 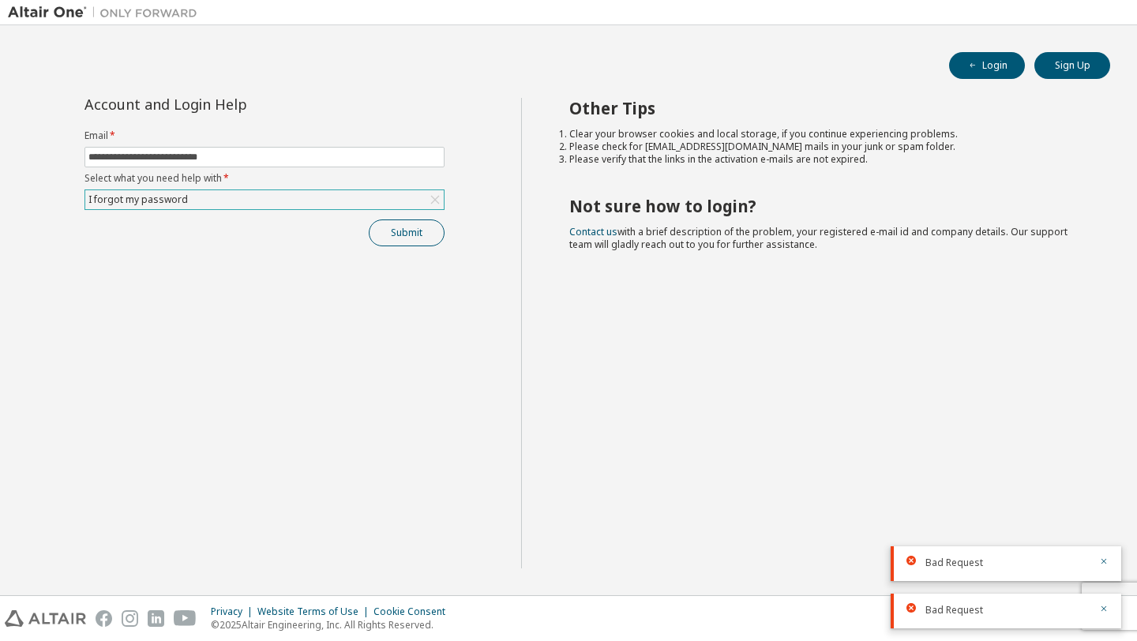 What do you see at coordinates (185, 618) in the screenshot?
I see `img: youtube.svg` at bounding box center [185, 618].